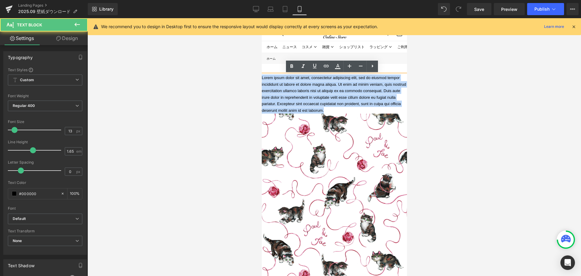 The width and height of the screenshot is (581, 276). I want to click on p: We recommend you to design in Desktop first to ensure the responsive layout would display correct..., so click(239, 27).